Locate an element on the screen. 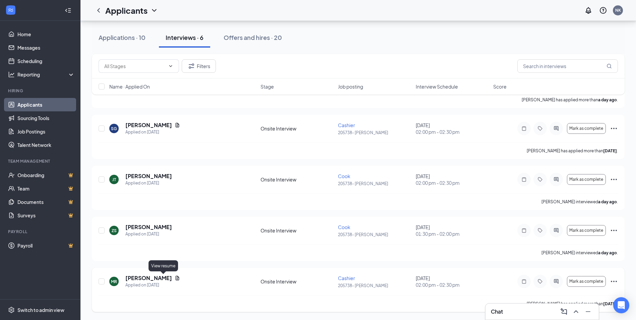 Image resolution: width=636 pixels, height=320 pixels. div: Reporting is located at coordinates (46, 74).